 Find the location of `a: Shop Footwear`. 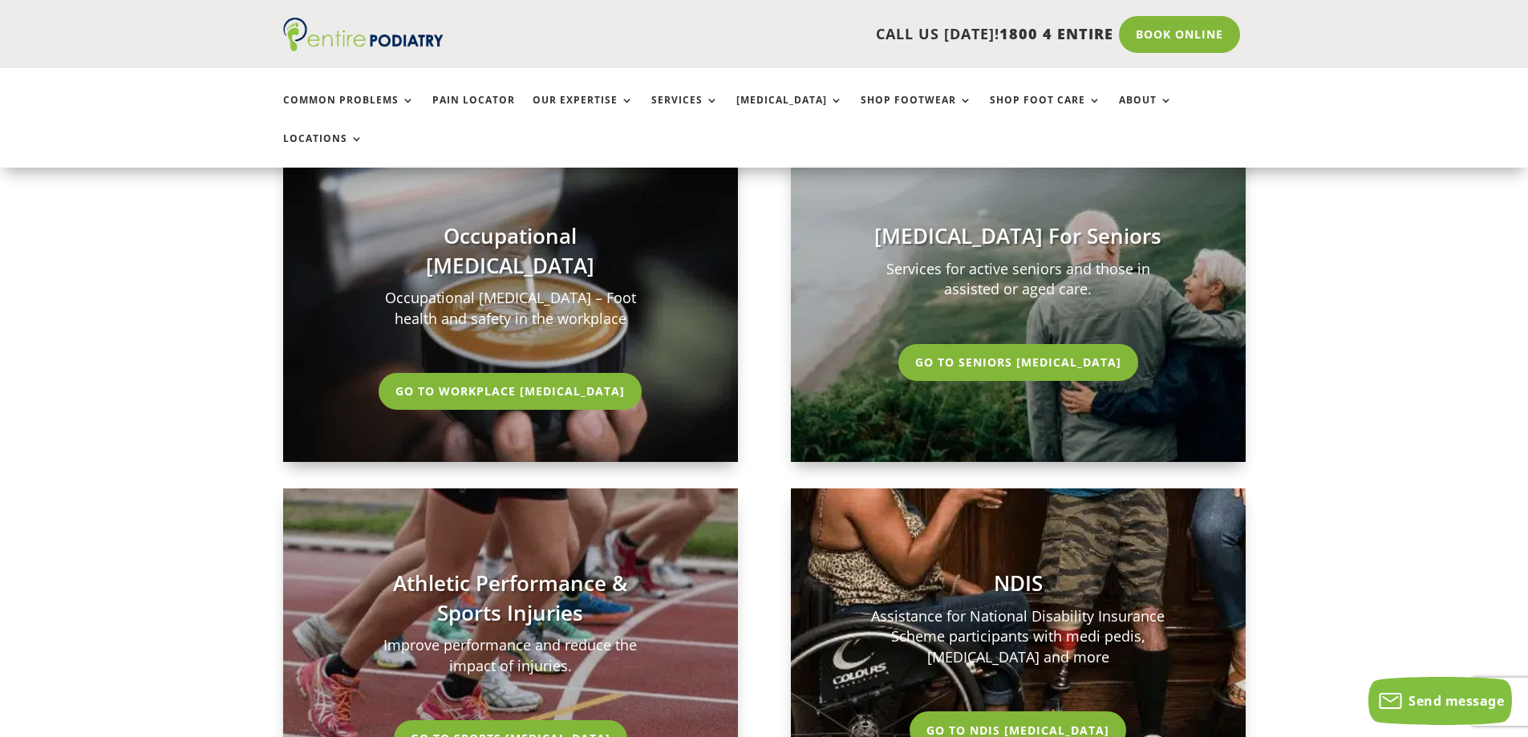

a: Shop Footwear is located at coordinates (916, 111).